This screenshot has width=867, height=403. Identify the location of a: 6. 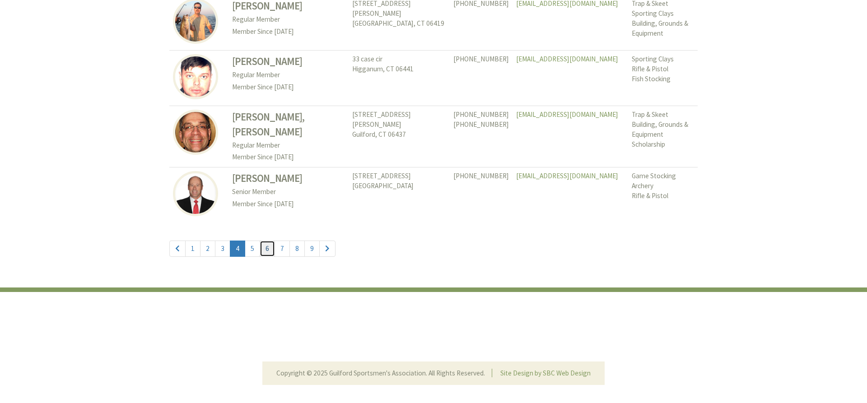
(267, 249).